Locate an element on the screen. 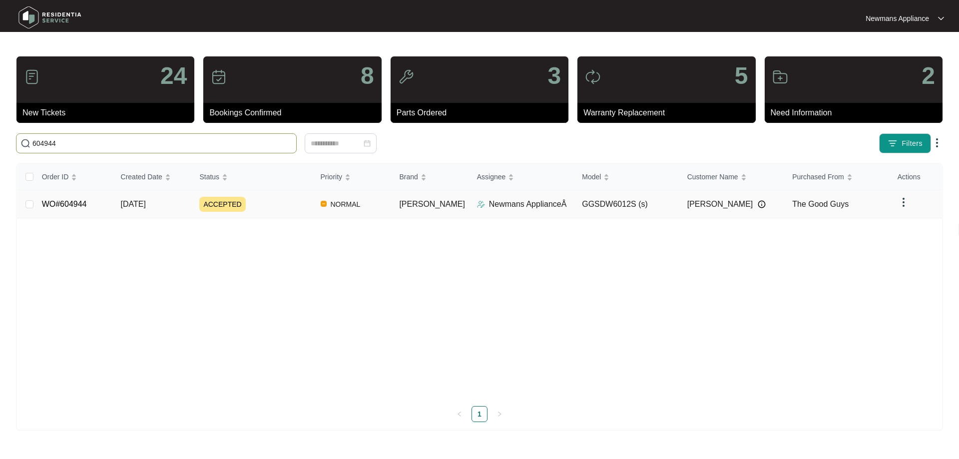  li: 1 is located at coordinates (479, 414).